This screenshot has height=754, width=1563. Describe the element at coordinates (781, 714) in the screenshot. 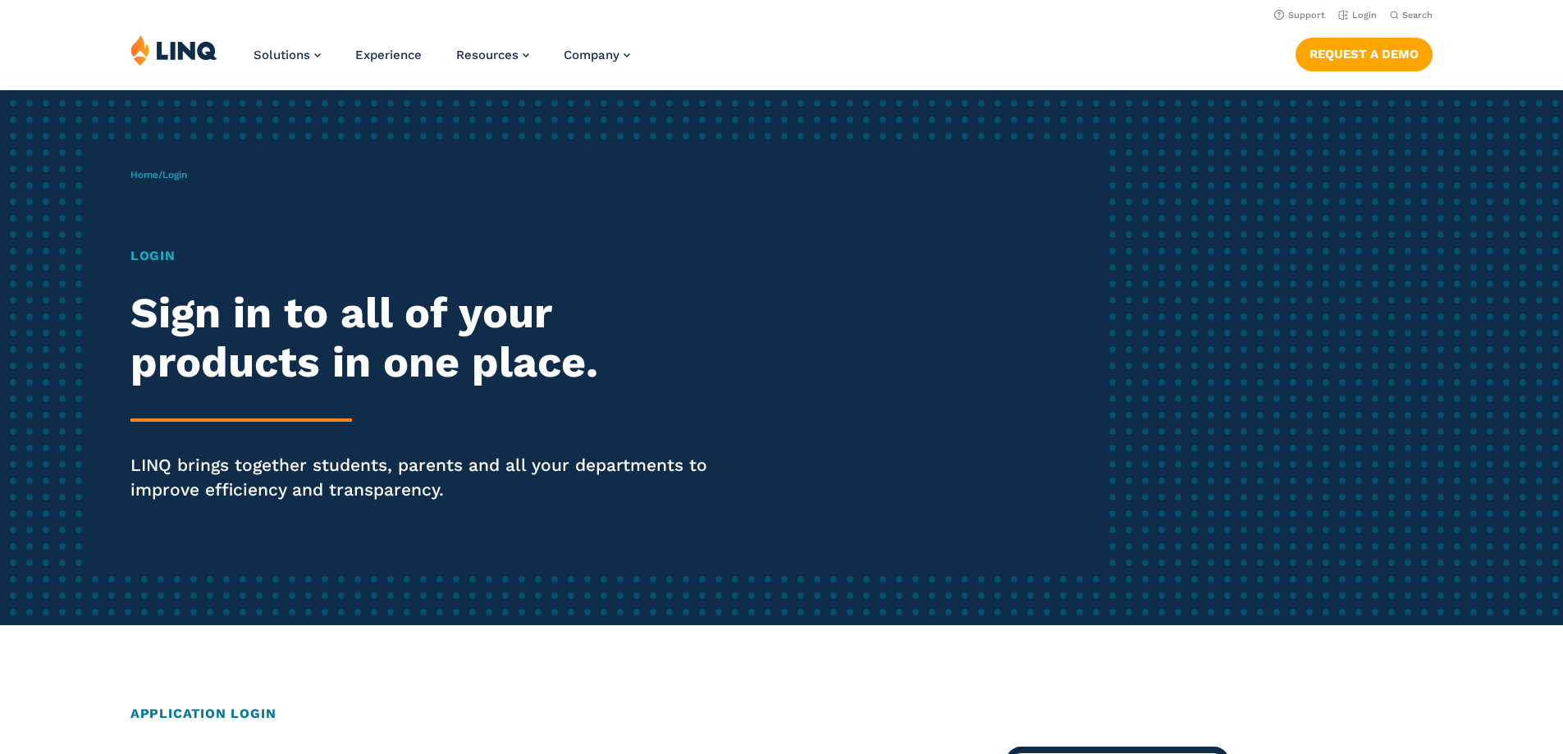

I see `h2: Application Login` at that location.